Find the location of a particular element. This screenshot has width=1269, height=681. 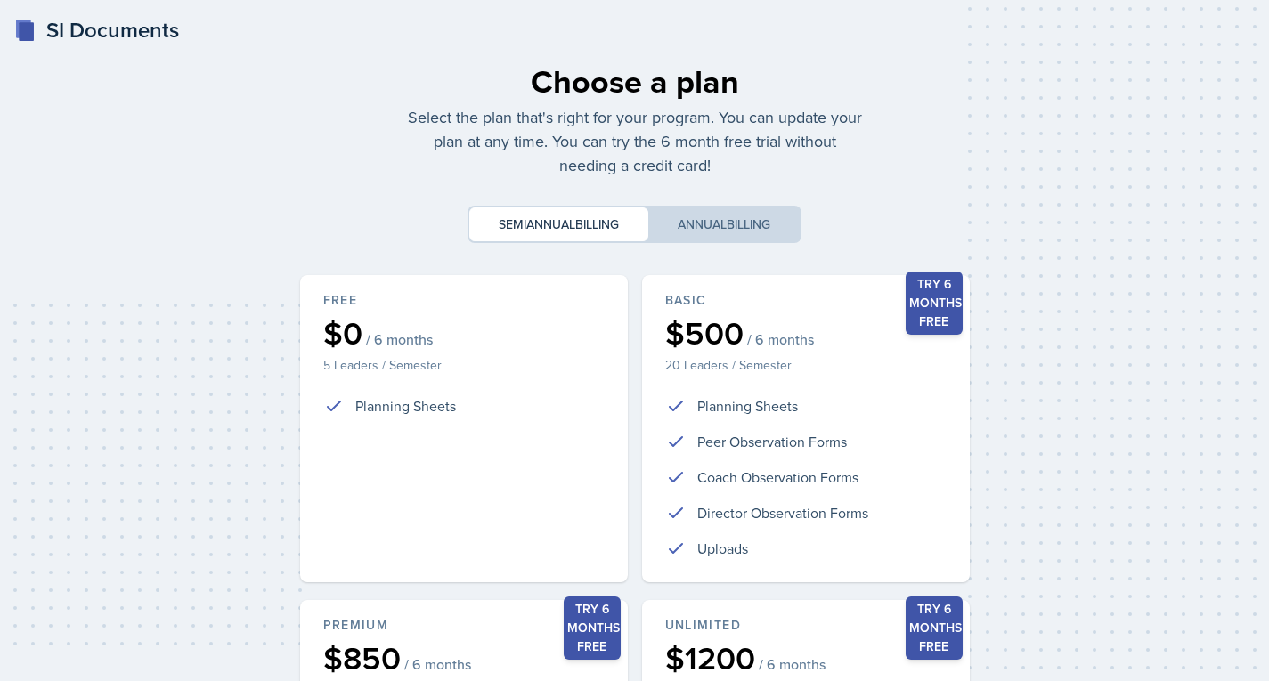

p: Uploads is located at coordinates (722, 549).